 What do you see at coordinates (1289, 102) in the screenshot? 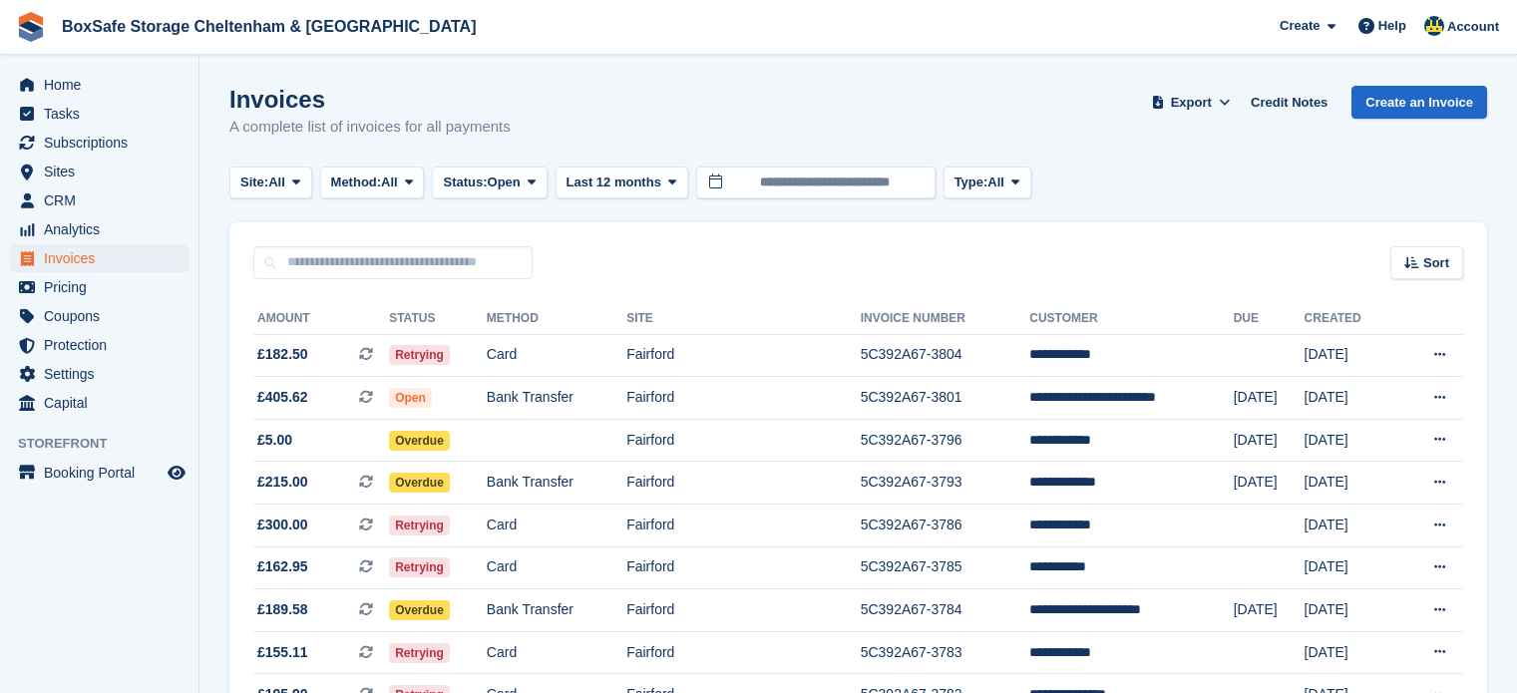
I see `a: Credit Notes` at bounding box center [1289, 102].